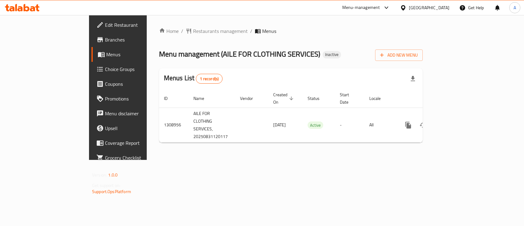 This screenshot has height=226, width=524. Describe the element at coordinates (134, 25) in the screenshot. I see `a: Edit Restaurant` at that location.